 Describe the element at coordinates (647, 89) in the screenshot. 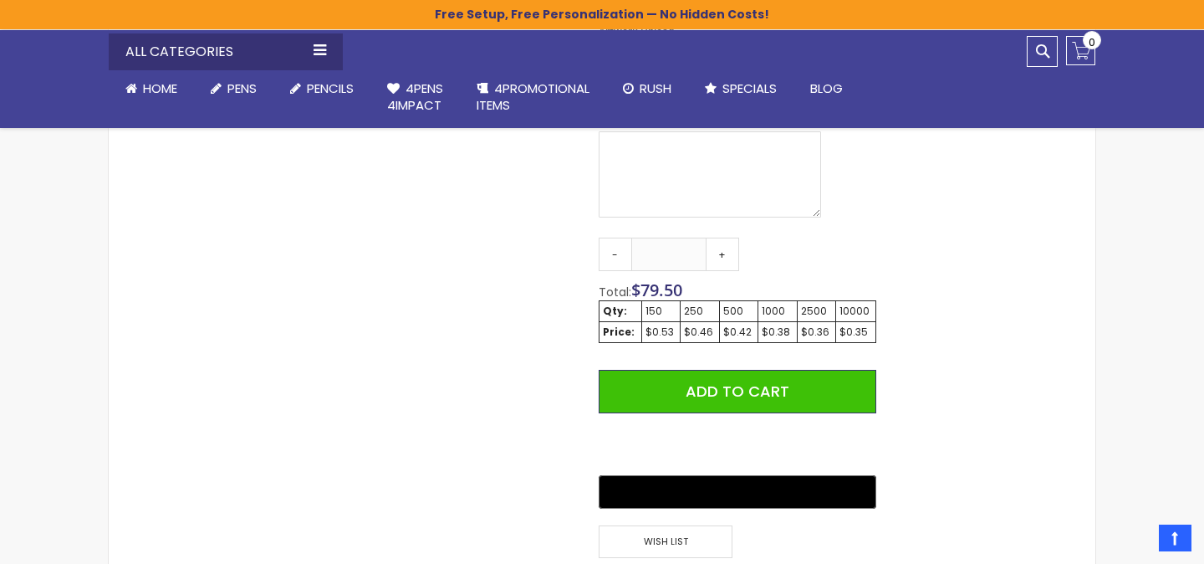

I see `a: Rush` at that location.